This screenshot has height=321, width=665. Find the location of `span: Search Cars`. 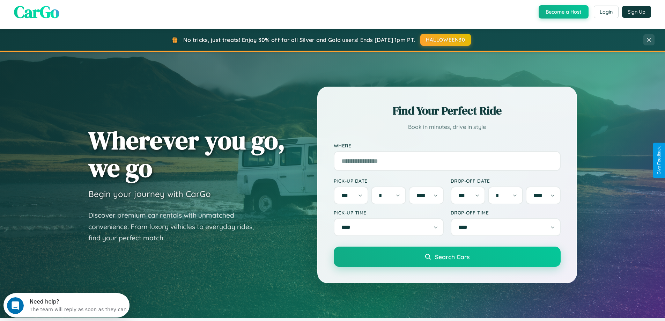

span: Search Cars is located at coordinates (452, 256).